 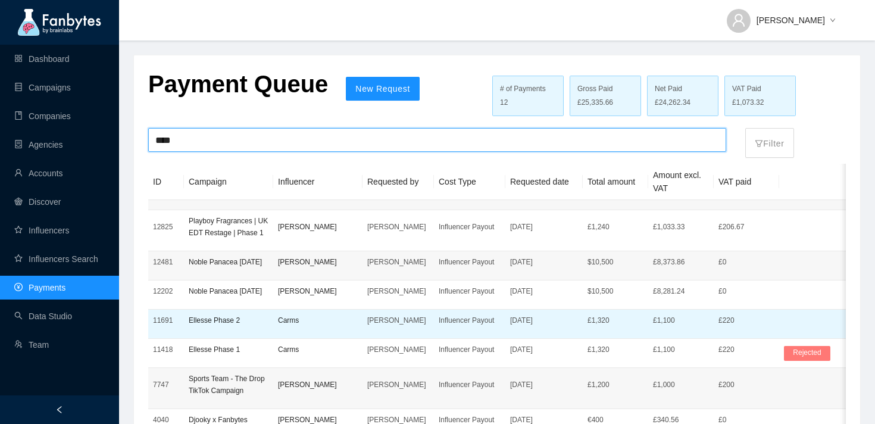 What do you see at coordinates (229, 182) in the screenshot?
I see `th: Campaign` at bounding box center [229, 182].